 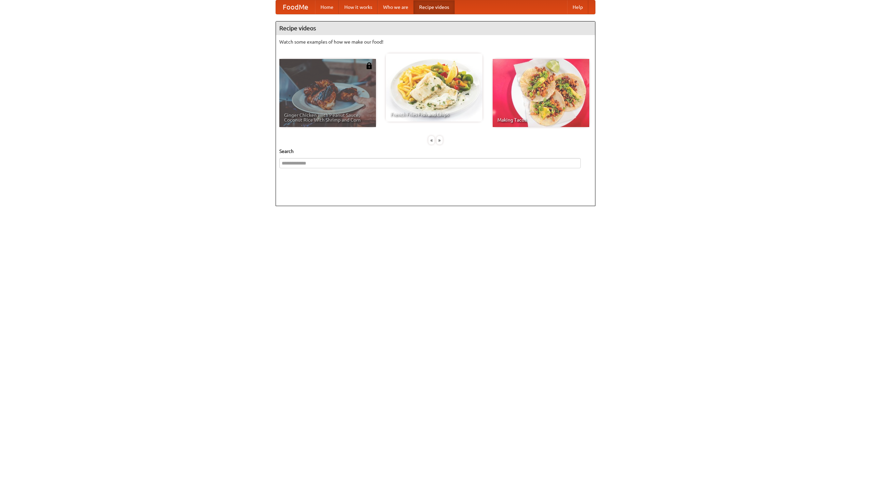 I want to click on span: Making Tacos, so click(x=541, y=120).